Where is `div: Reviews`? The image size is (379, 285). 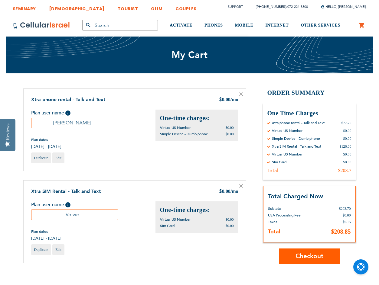 div: Reviews is located at coordinates (8, 132).